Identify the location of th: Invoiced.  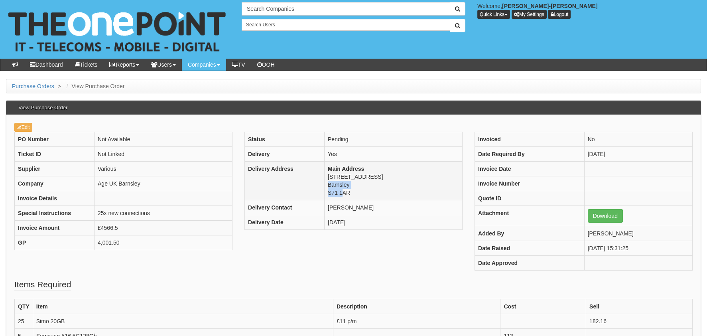
(529, 139).